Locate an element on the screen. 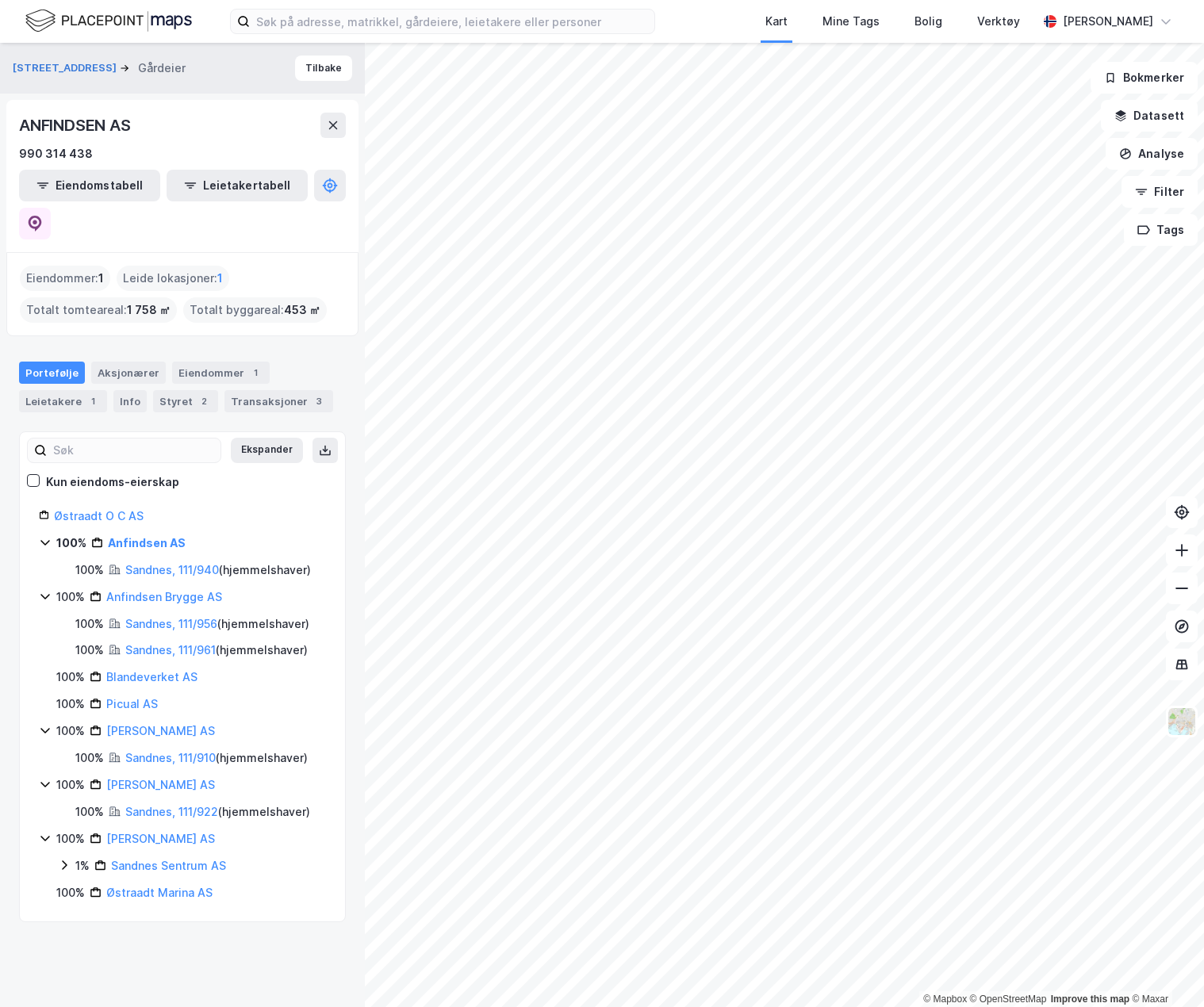  div: Portefølje is located at coordinates (52, 373).